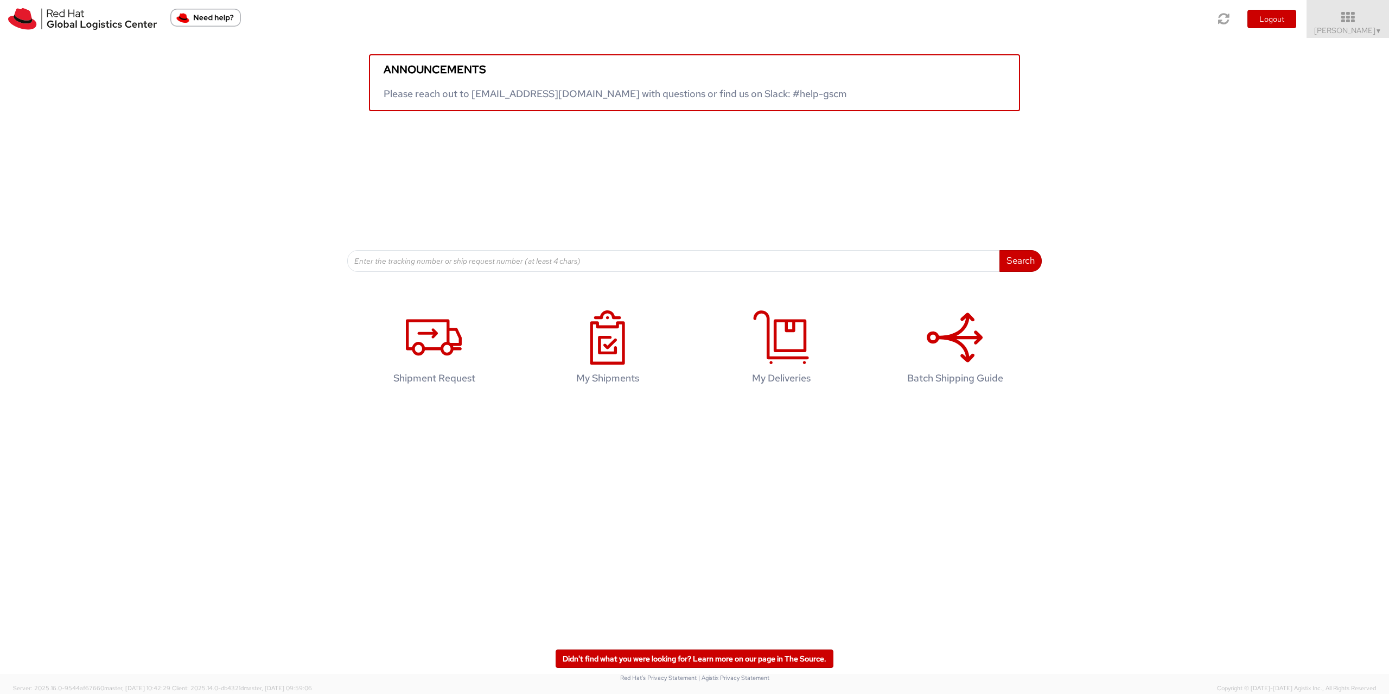  I want to click on a: Shipment Request, so click(434, 349).